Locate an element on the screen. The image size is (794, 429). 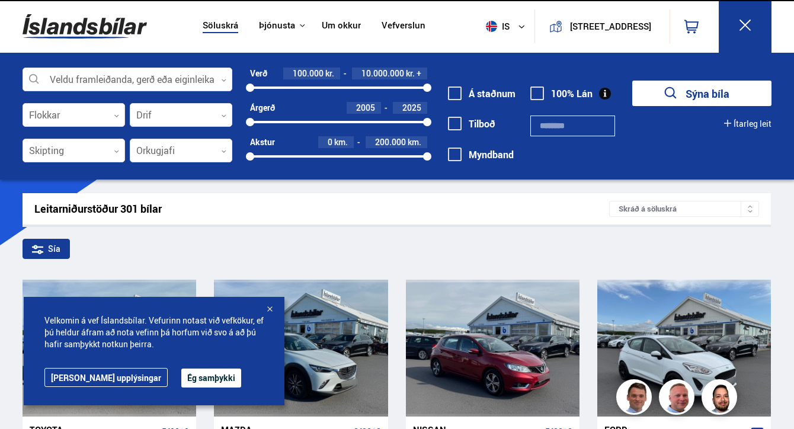
label: Á staðnum is located at coordinates (482, 94).